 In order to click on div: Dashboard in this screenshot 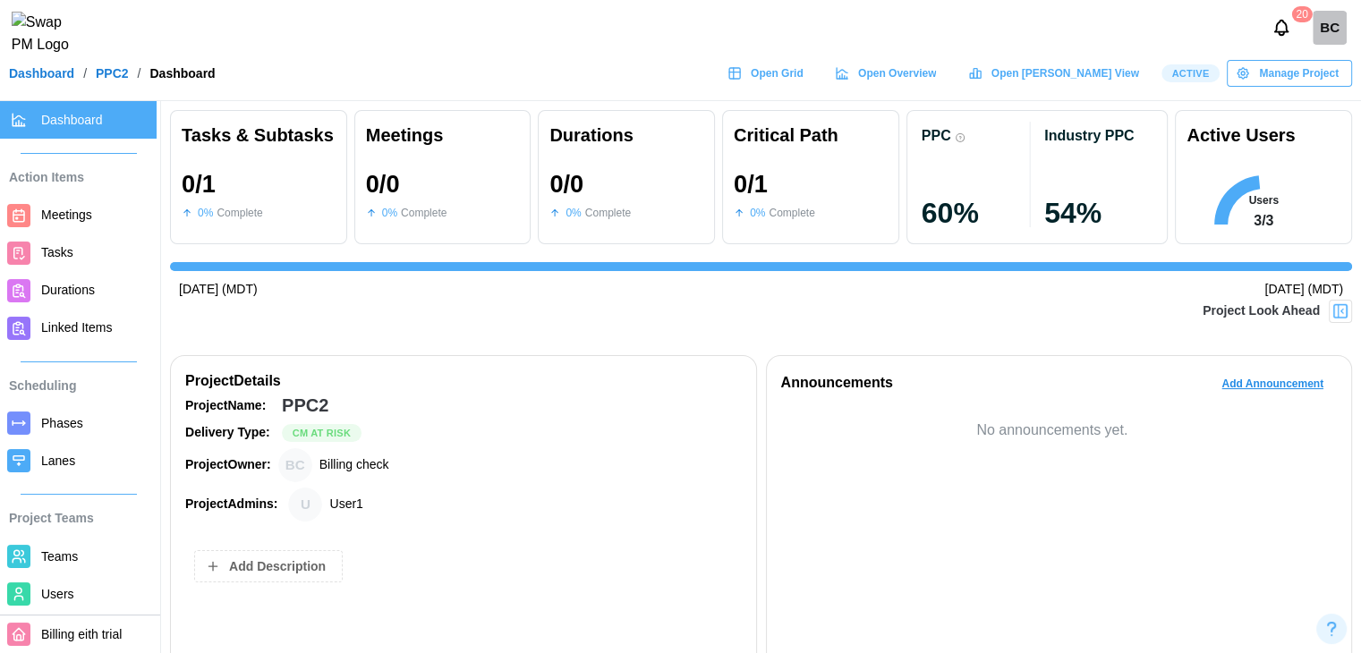, I will do `click(182, 73)`.